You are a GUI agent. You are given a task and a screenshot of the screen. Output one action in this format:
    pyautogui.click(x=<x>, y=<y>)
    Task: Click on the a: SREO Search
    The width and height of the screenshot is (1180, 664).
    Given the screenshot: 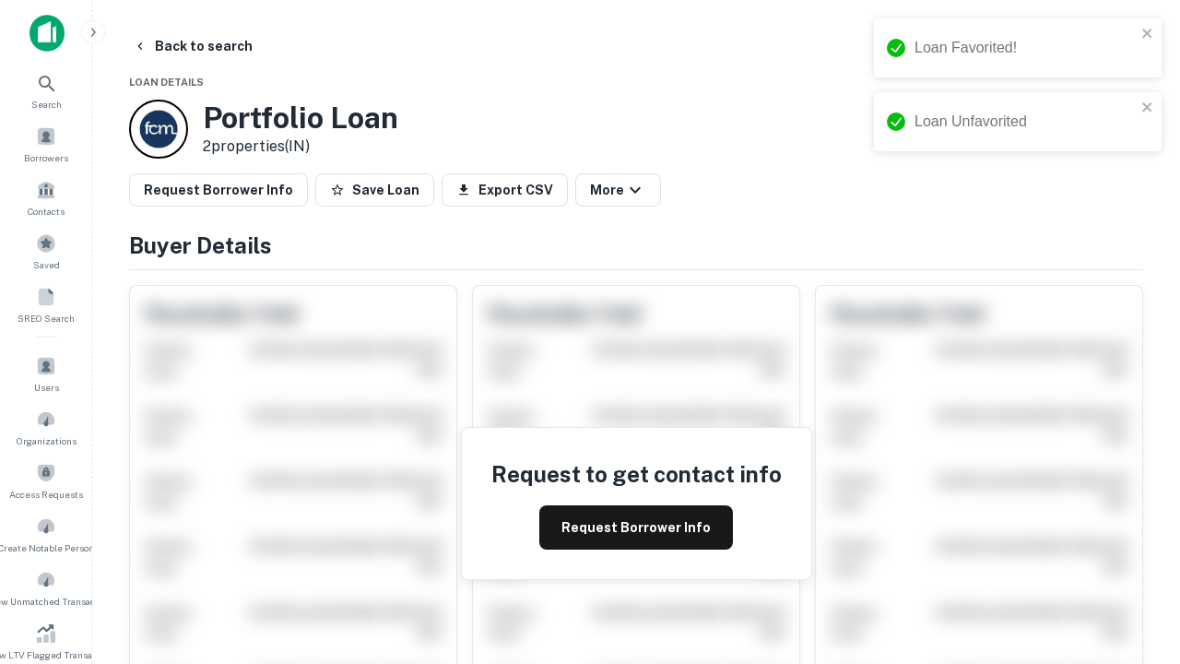 What is the action you would take?
    pyautogui.click(x=46, y=304)
    